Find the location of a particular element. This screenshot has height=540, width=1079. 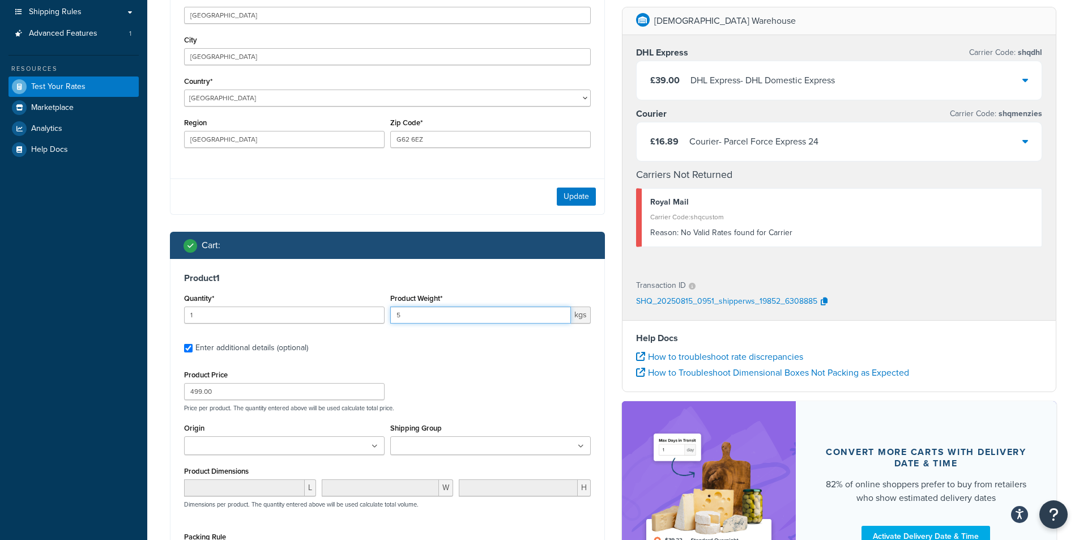

span: Marketplace is located at coordinates (52, 108).